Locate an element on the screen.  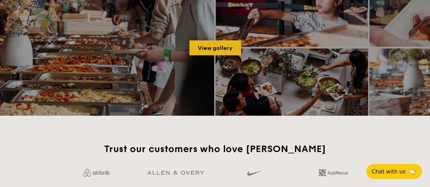
img: gdlseuq06himwAAAABJRU5ErkJggg== is located at coordinates (254, 173).